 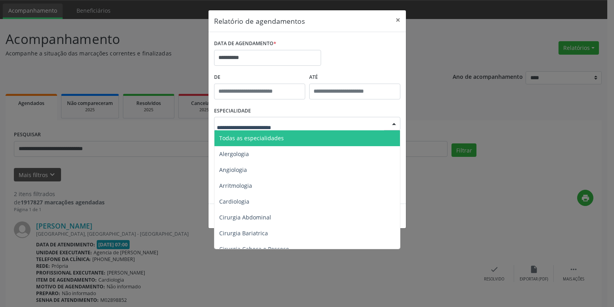 What do you see at coordinates (398, 20) in the screenshot?
I see `button: Close` at bounding box center [398, 20].